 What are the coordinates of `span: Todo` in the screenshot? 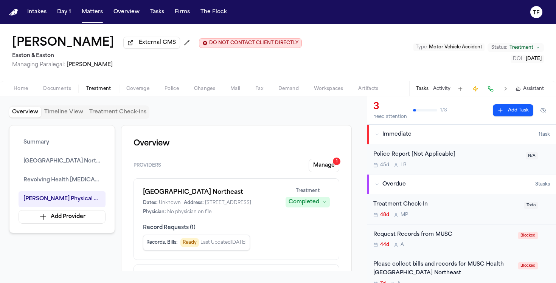 It's located at (531, 205).